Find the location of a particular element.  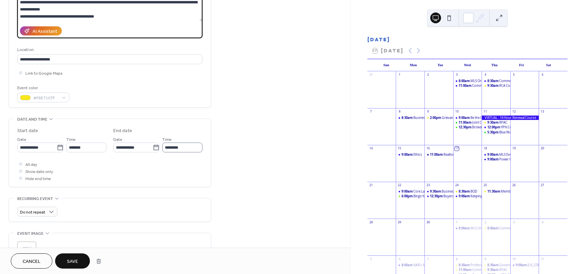

div: 3 is located at coordinates (456, 75).